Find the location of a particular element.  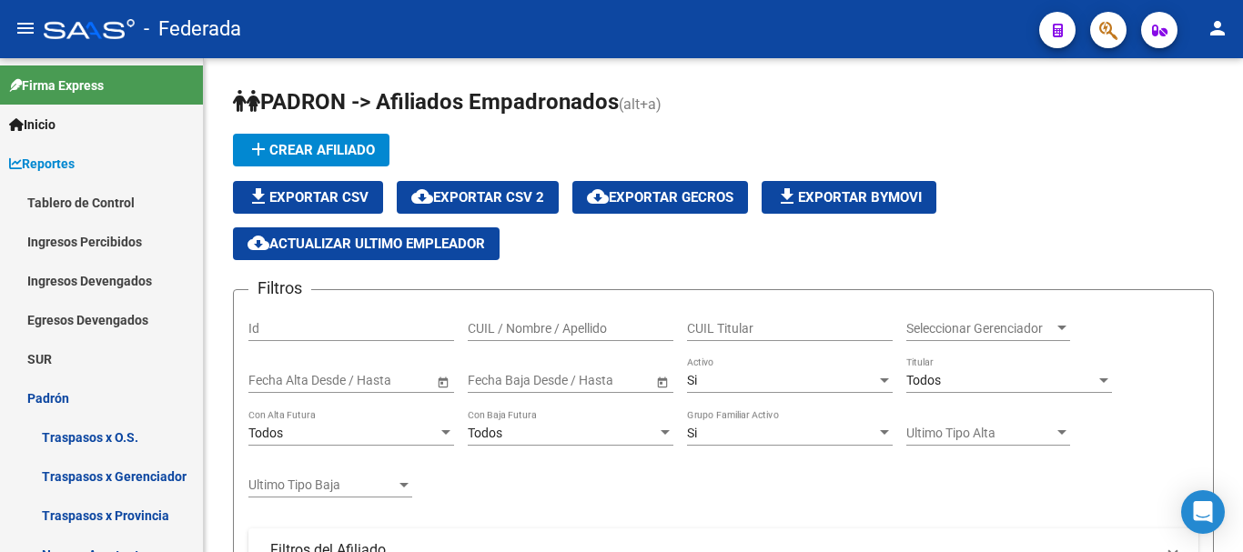

span: Ultimo Tipo Baja is located at coordinates (322, 485).